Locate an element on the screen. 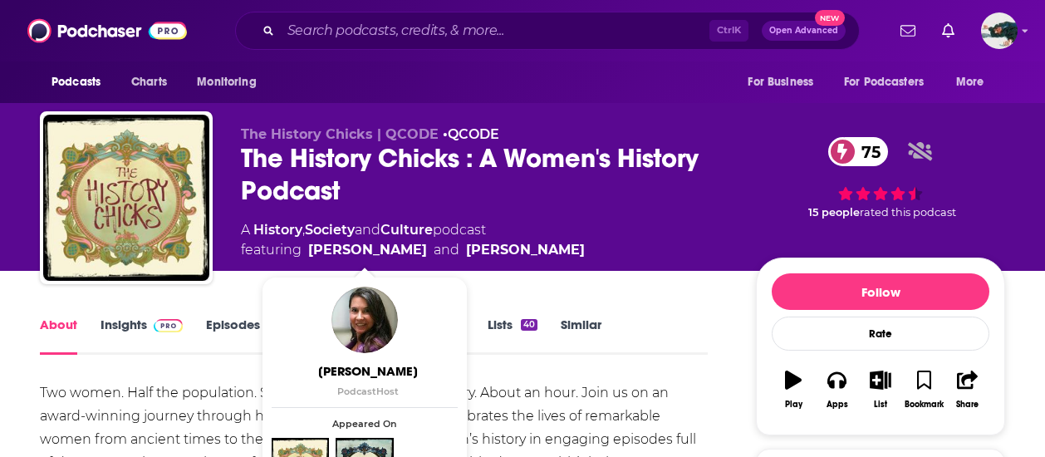  span: For Business is located at coordinates (780, 82).